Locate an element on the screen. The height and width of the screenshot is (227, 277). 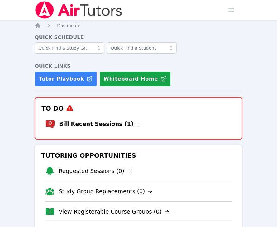
input: Quick Find a Study Group is located at coordinates (70, 48).